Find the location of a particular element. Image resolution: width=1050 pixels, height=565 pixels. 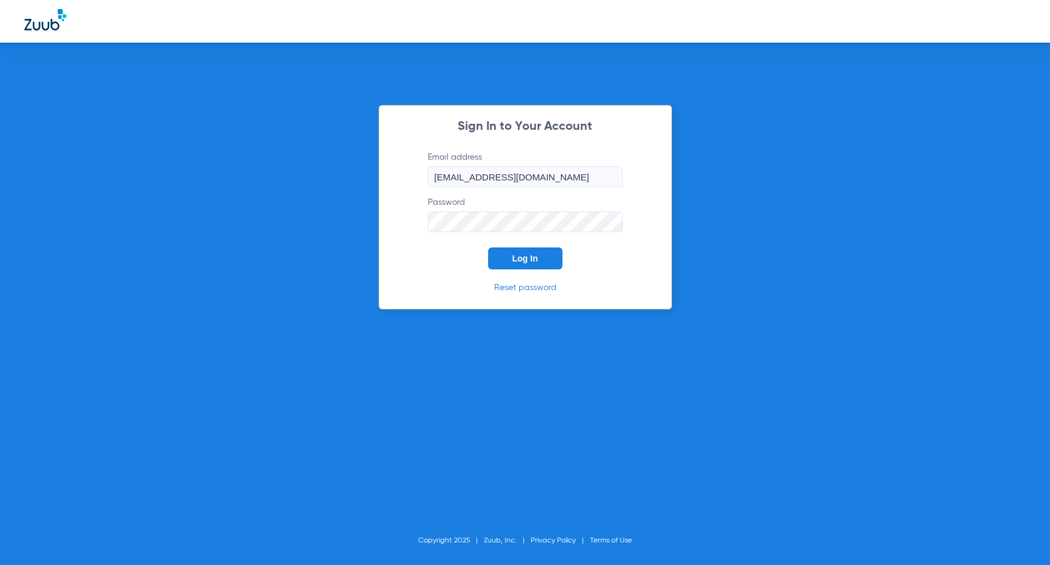

div: Chat Widget is located at coordinates (1019, 536).